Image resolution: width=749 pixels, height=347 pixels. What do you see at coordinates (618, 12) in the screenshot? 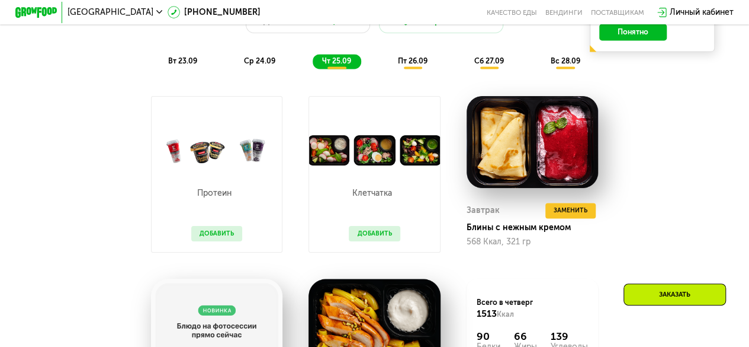
I see `div: поставщикам` at bounding box center [618, 12].